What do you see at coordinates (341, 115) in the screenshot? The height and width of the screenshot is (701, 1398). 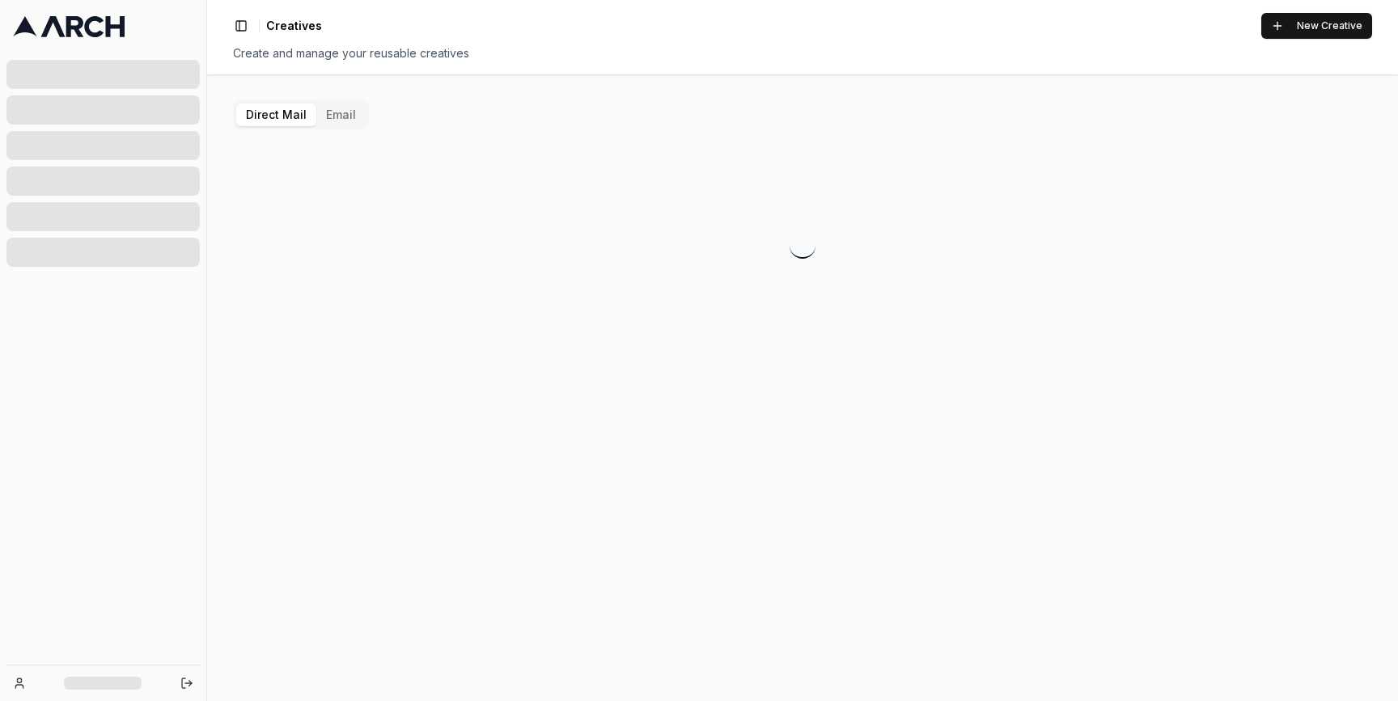 I see `button: Email` at bounding box center [341, 115].